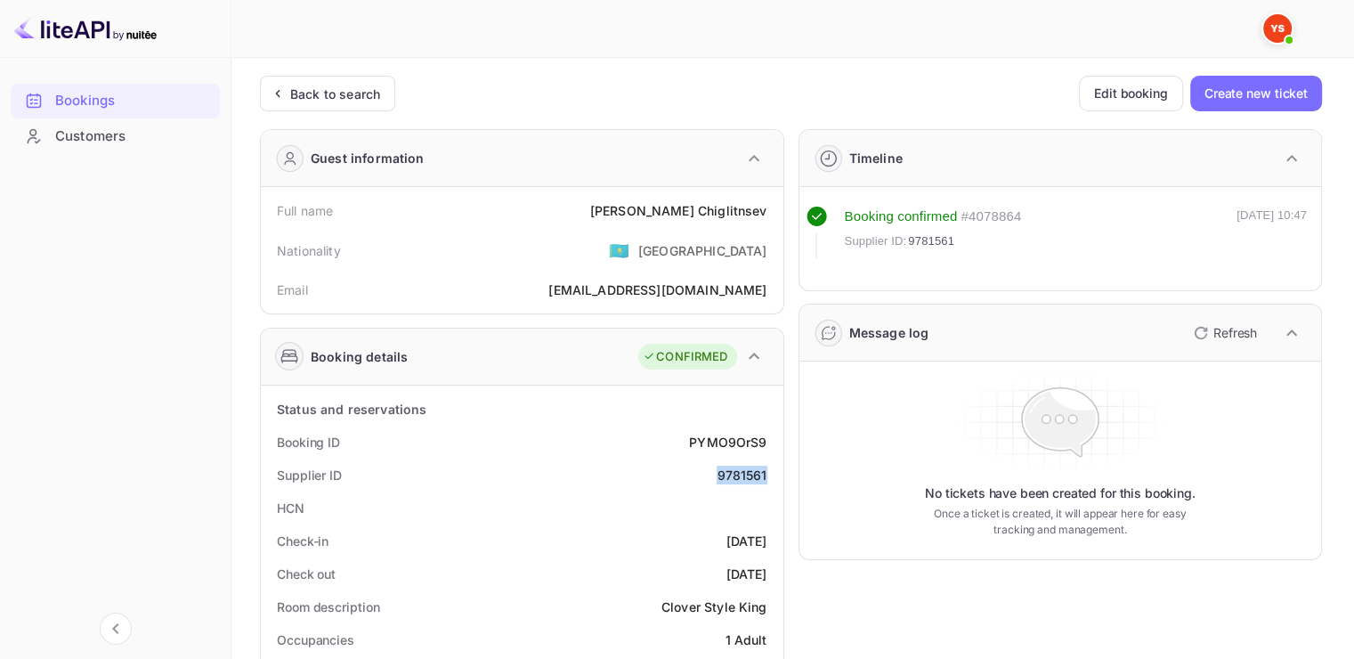 Image resolution: width=1354 pixels, height=659 pixels. What do you see at coordinates (876, 241) in the screenshot?
I see `span: Supplier ID:` at bounding box center [876, 241].